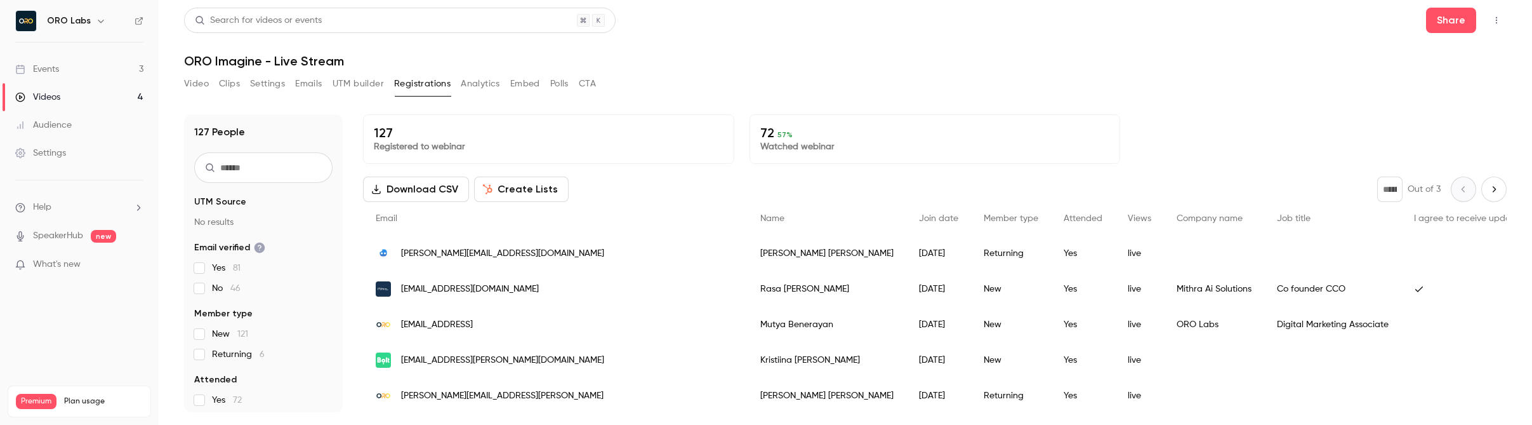 This screenshot has height=425, width=1532. What do you see at coordinates (196, 84) in the screenshot?
I see `button: Video` at bounding box center [196, 84].